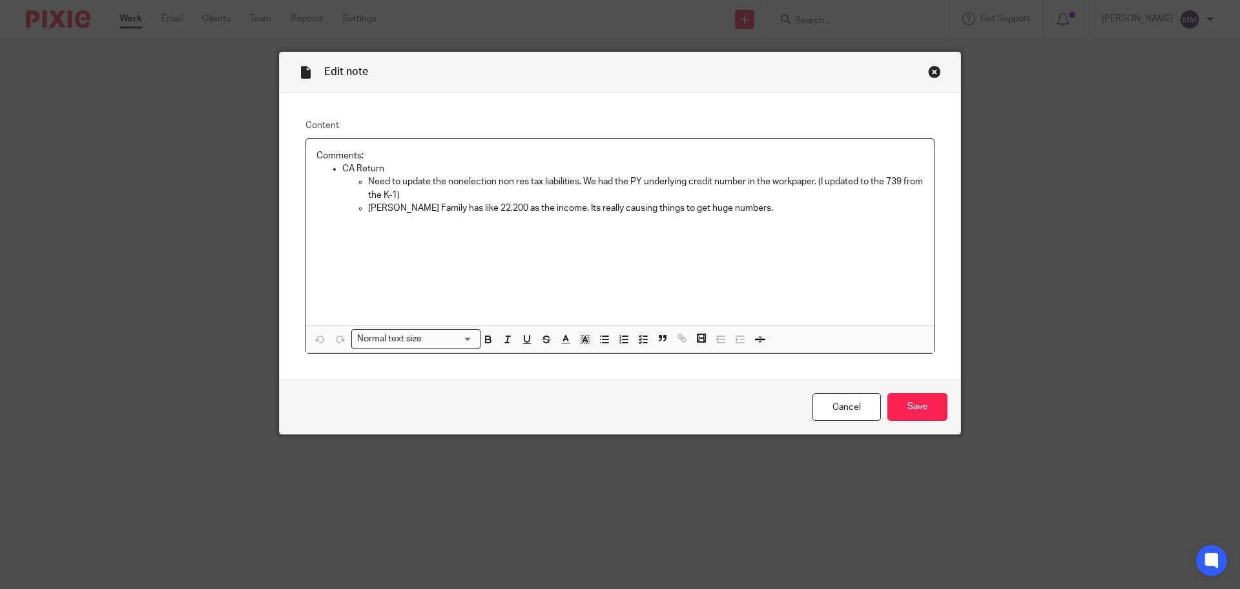 The width and height of the screenshot is (1240, 589). What do you see at coordinates (847, 406) in the screenshot?
I see `a: Cancel` at bounding box center [847, 406].